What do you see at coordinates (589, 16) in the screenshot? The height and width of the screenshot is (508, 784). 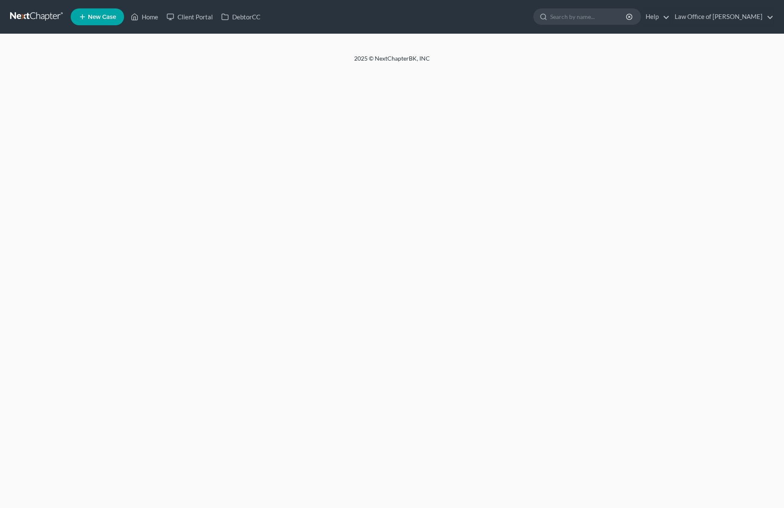 I see `input: Search by name...` at bounding box center [589, 16].